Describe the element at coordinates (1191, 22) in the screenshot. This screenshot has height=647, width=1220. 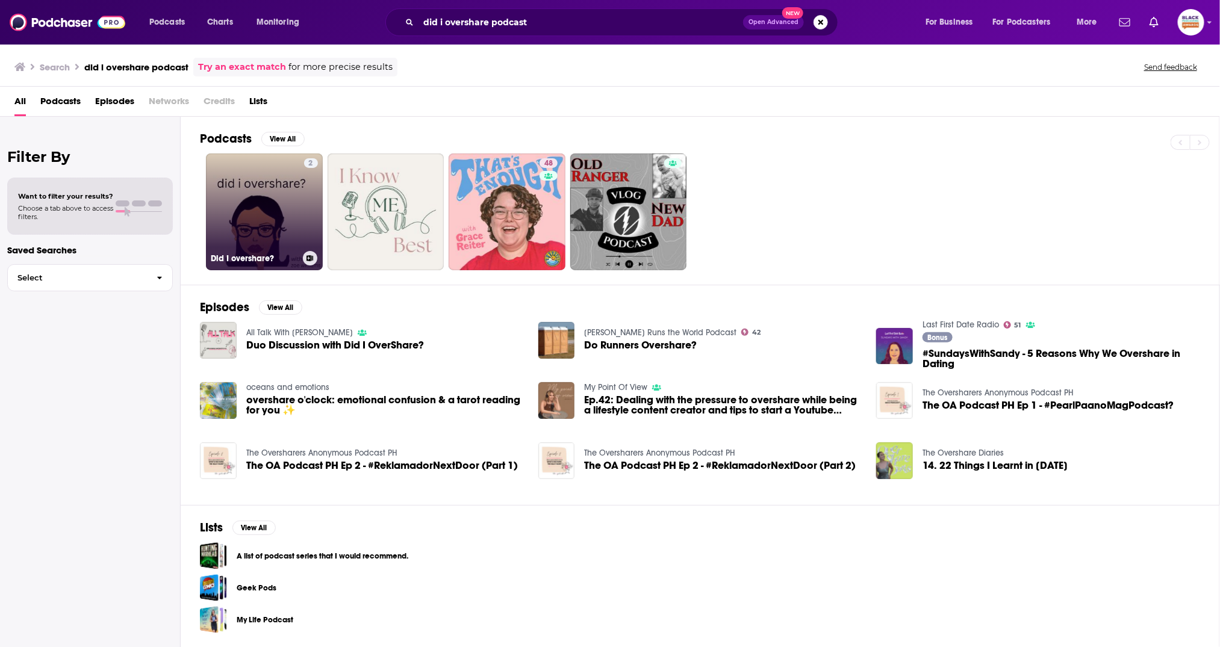
I see `span: Logged in as blackpodcastingawards` at that location.